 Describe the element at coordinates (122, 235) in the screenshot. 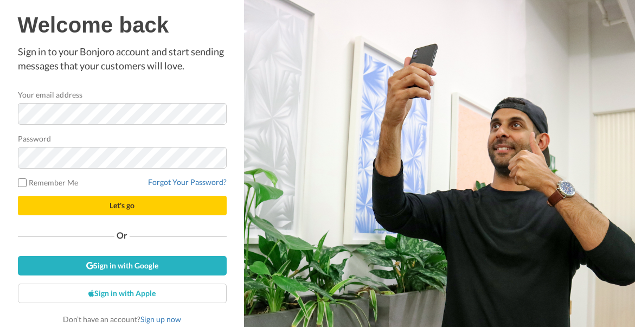

I see `span: Or` at that location.